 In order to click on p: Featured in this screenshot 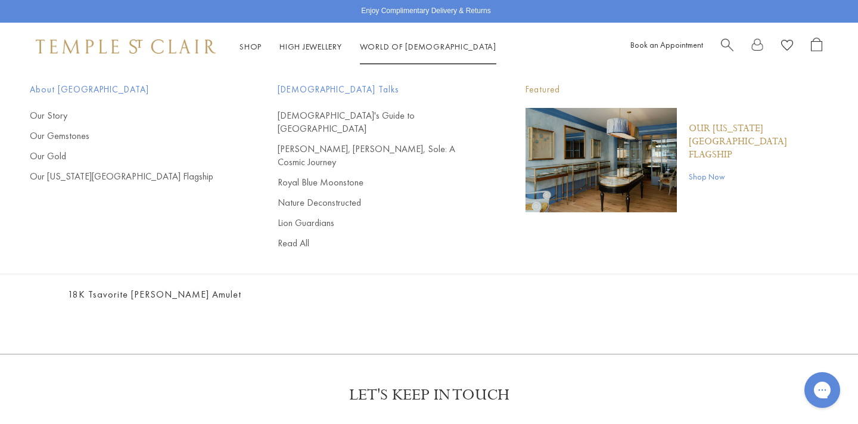, I will do `click(677, 89)`.